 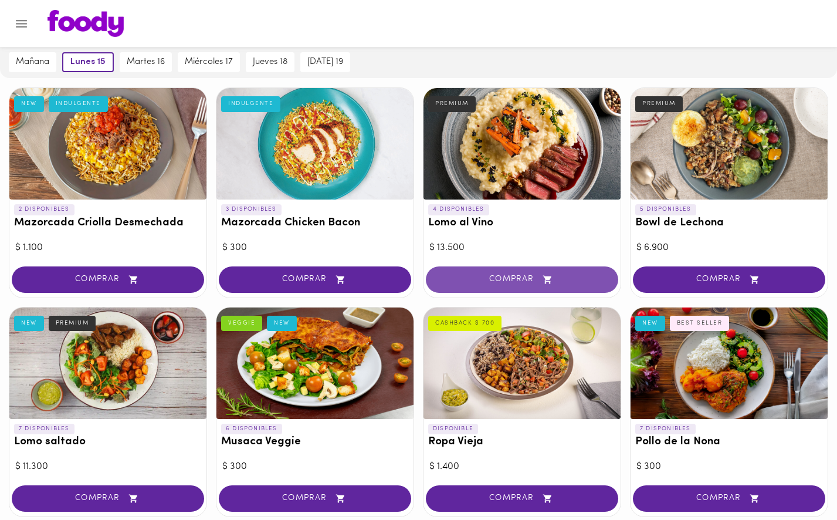 What do you see at coordinates (108, 144) in the screenshot?
I see `div: Mazorcada Criolla Desmechada` at bounding box center [108, 144].